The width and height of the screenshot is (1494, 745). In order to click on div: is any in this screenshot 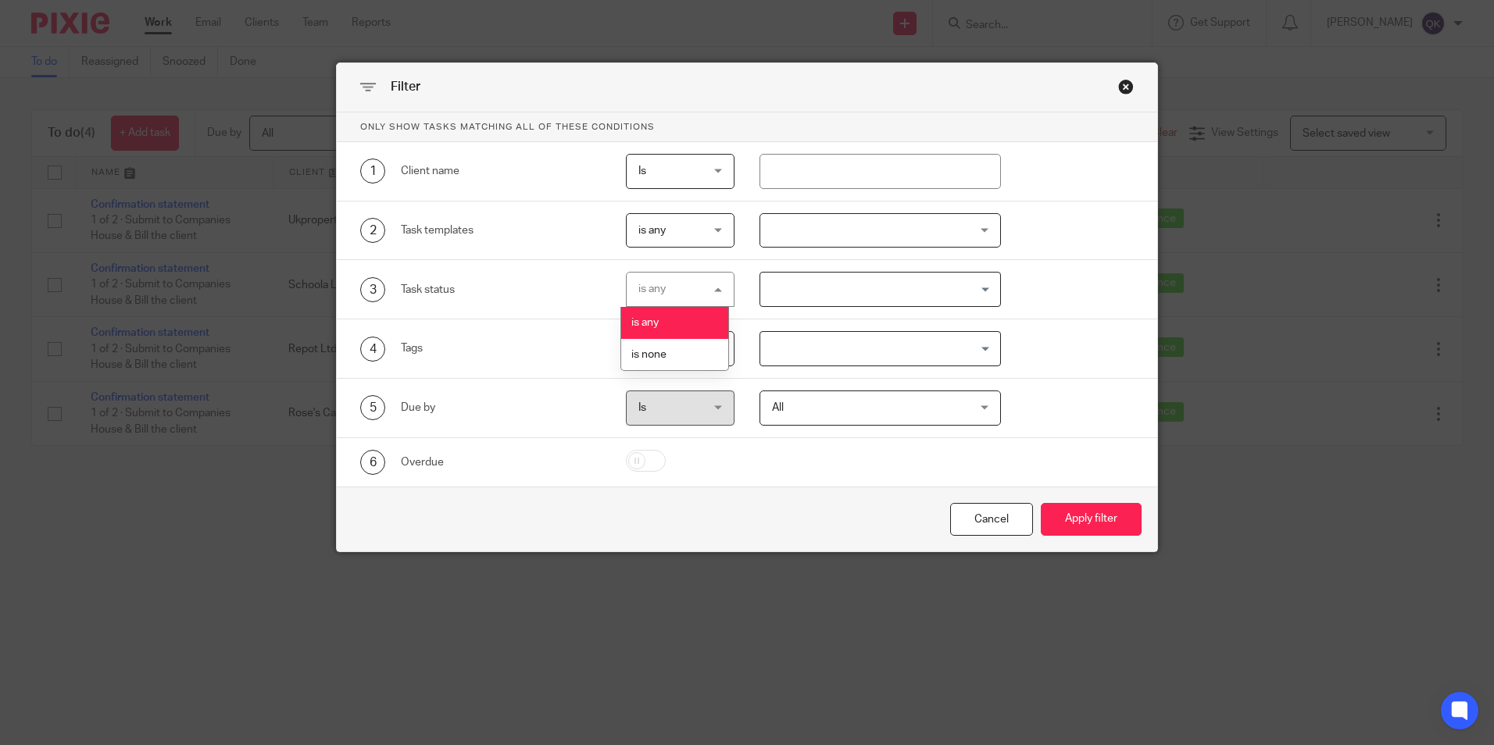, I will do `click(652, 289)`.